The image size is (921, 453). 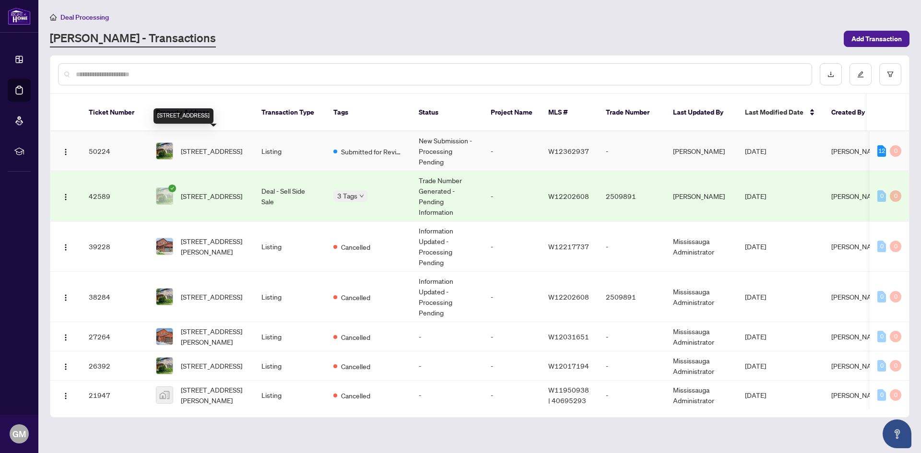 I want to click on th: Trade Number, so click(x=631, y=113).